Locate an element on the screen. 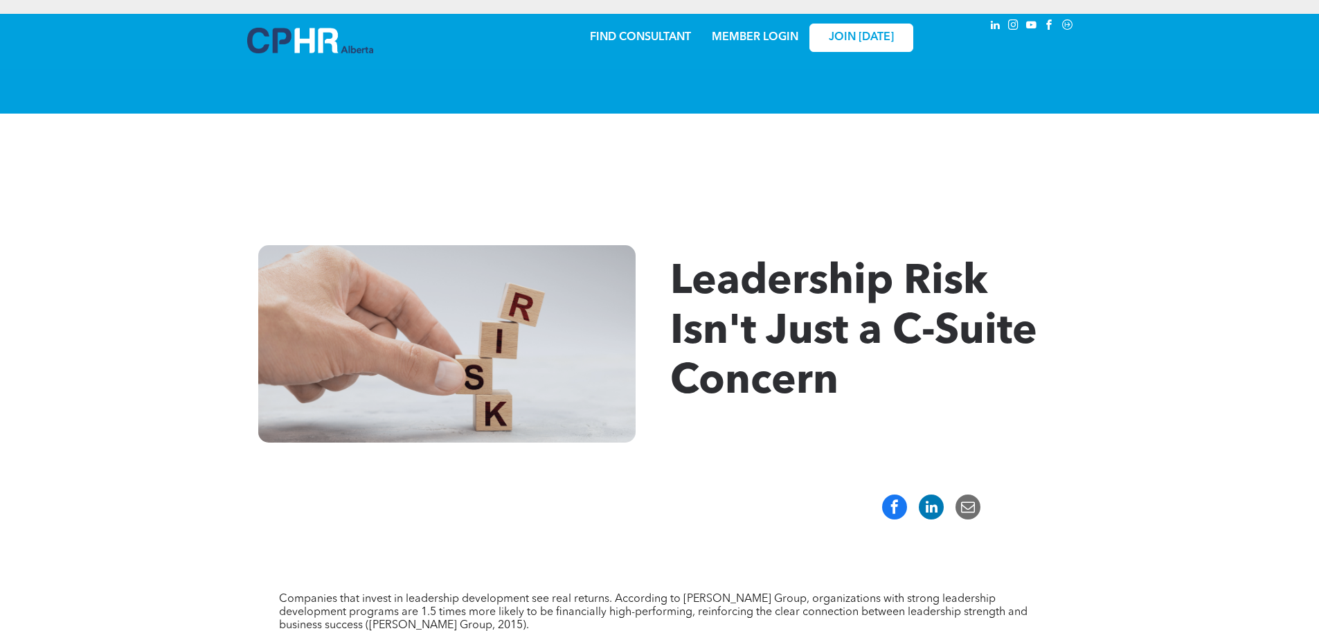  a: instagram is located at coordinates (1014, 26).